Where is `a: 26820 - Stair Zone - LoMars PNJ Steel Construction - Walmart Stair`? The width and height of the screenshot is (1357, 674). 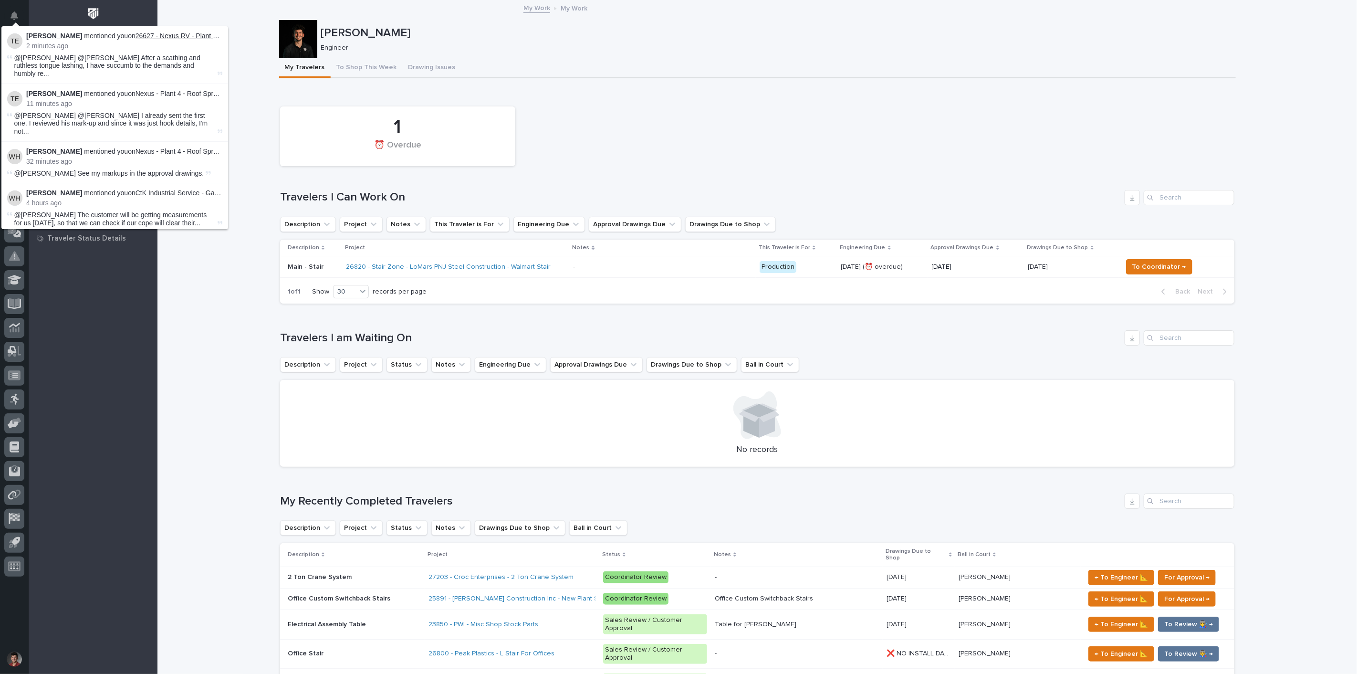 a: 26820 - Stair Zone - LoMars PNJ Steel Construction - Walmart Stair is located at coordinates (448, 267).